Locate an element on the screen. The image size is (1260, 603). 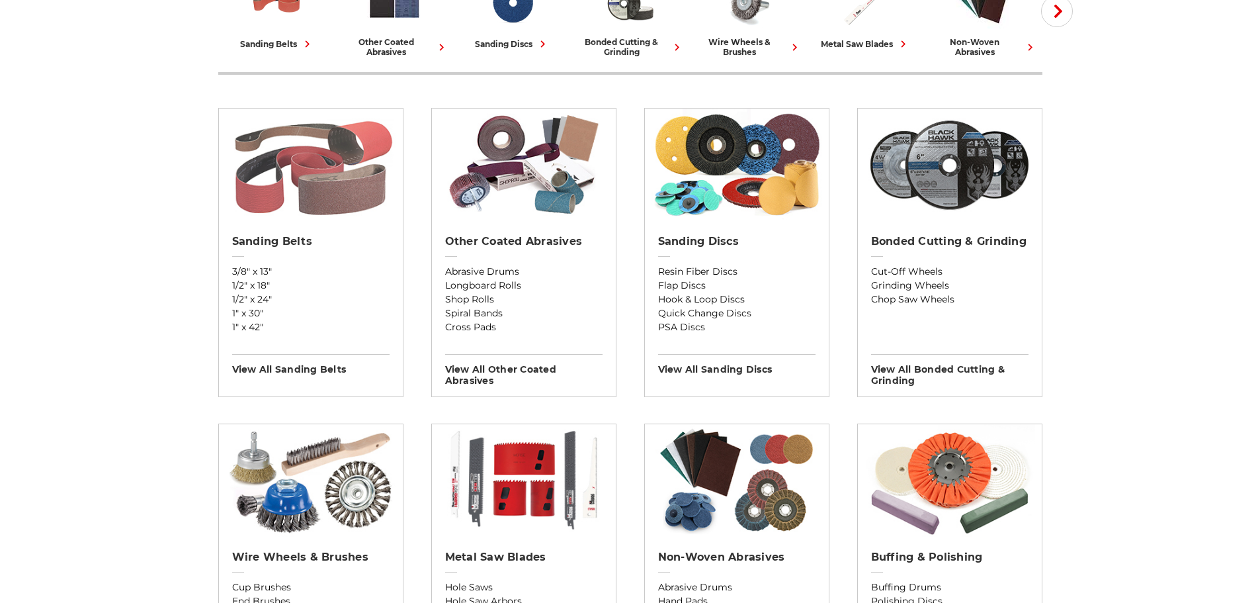
div: bonded cutting & grinding is located at coordinates (630, 47).